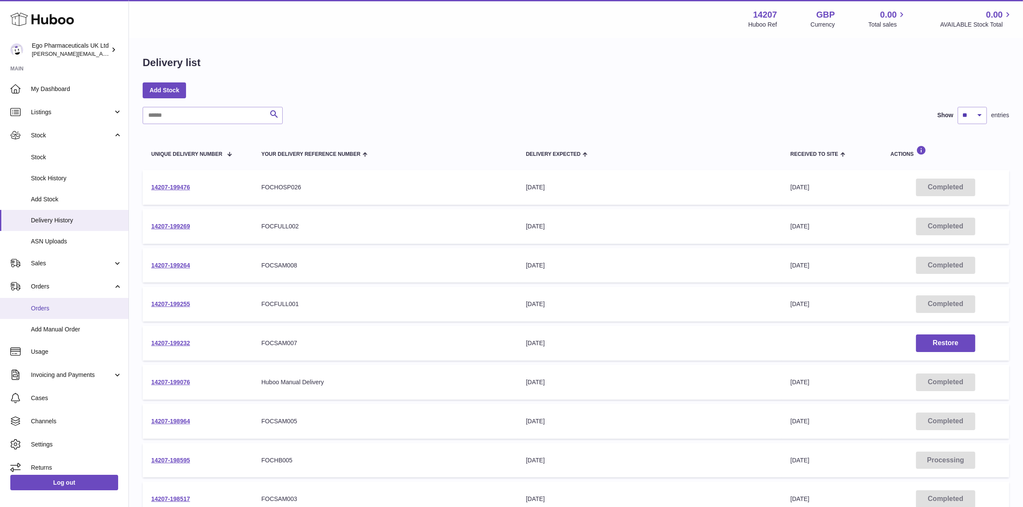 The image size is (1023, 507). I want to click on span: Total sales, so click(887, 24).